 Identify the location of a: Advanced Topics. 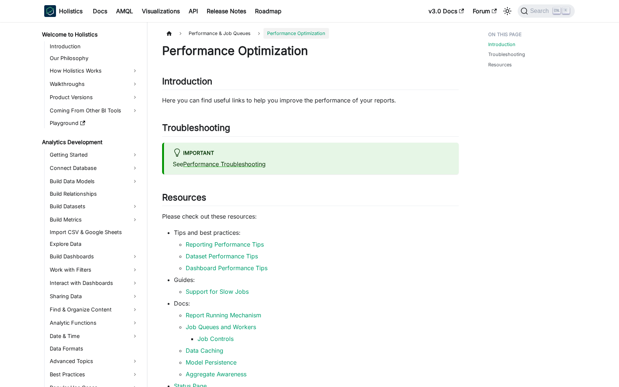
(94, 361).